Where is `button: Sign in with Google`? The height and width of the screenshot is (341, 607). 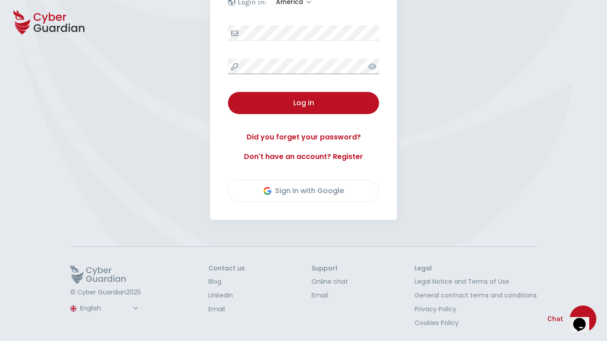
button: Sign in with Google is located at coordinates (304, 191).